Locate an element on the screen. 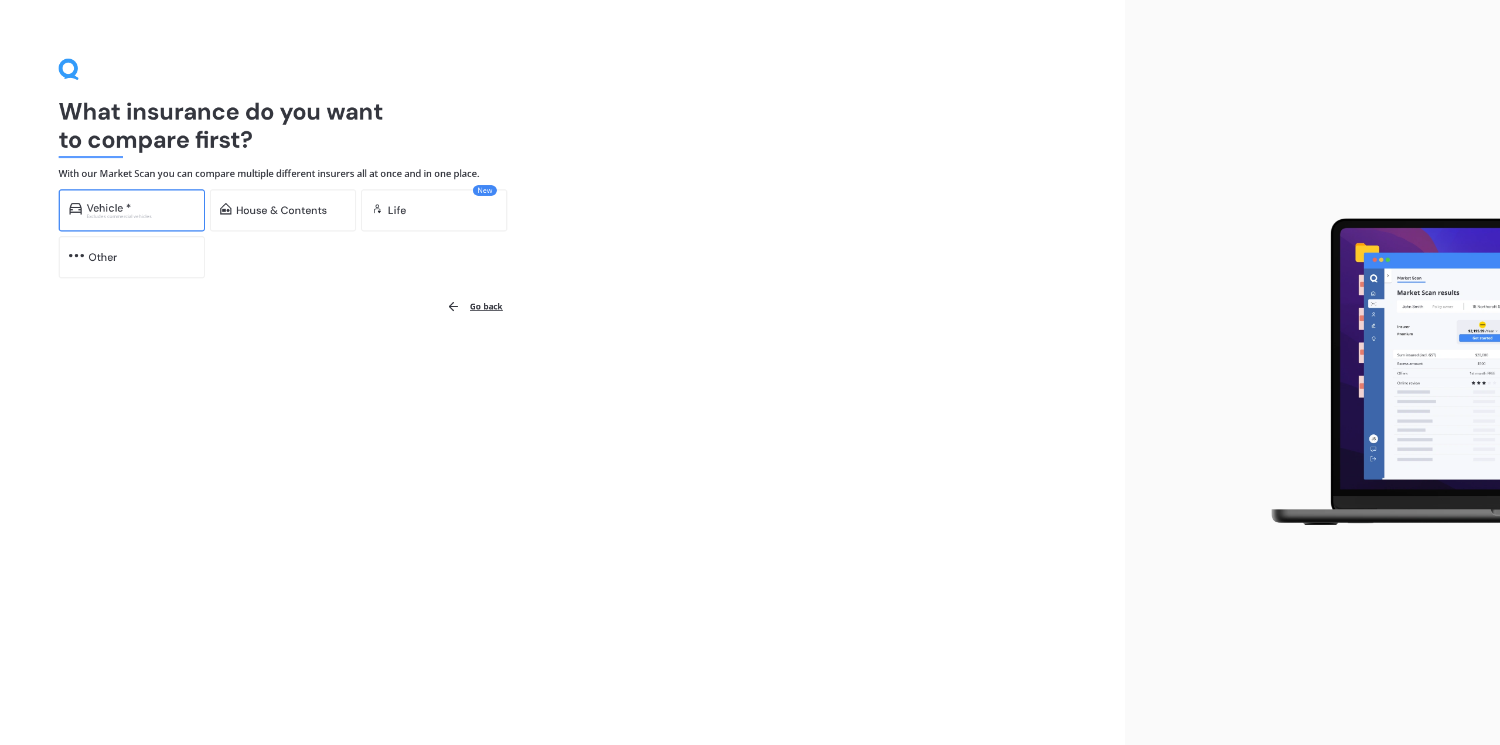  div: House & Contents is located at coordinates (281, 210).